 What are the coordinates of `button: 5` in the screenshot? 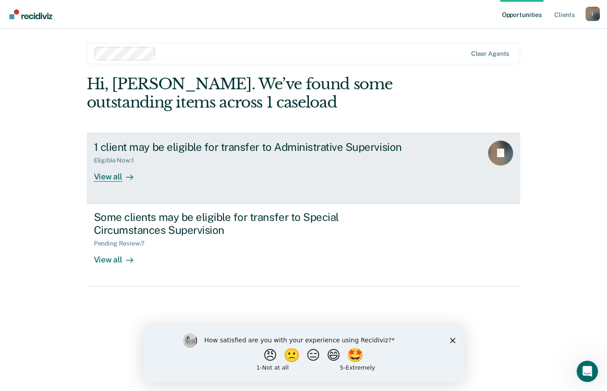 It's located at (212, 31).